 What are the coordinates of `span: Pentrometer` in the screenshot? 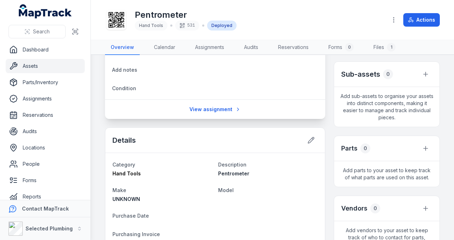 It's located at (234, 173).